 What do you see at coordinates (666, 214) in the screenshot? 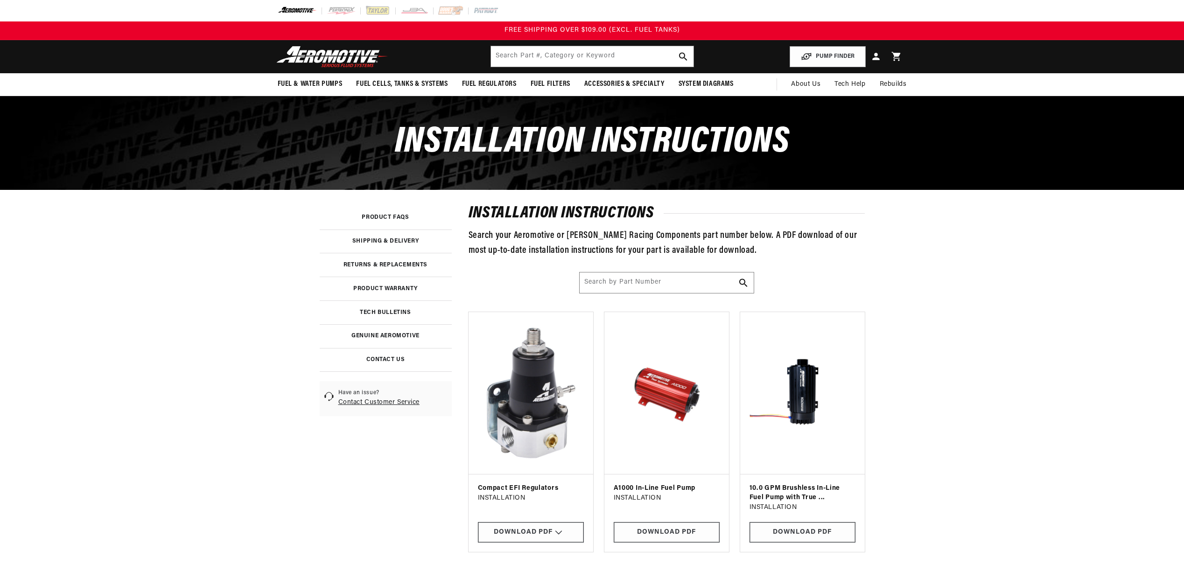
I see `h2: installation instructions` at bounding box center [666, 214].